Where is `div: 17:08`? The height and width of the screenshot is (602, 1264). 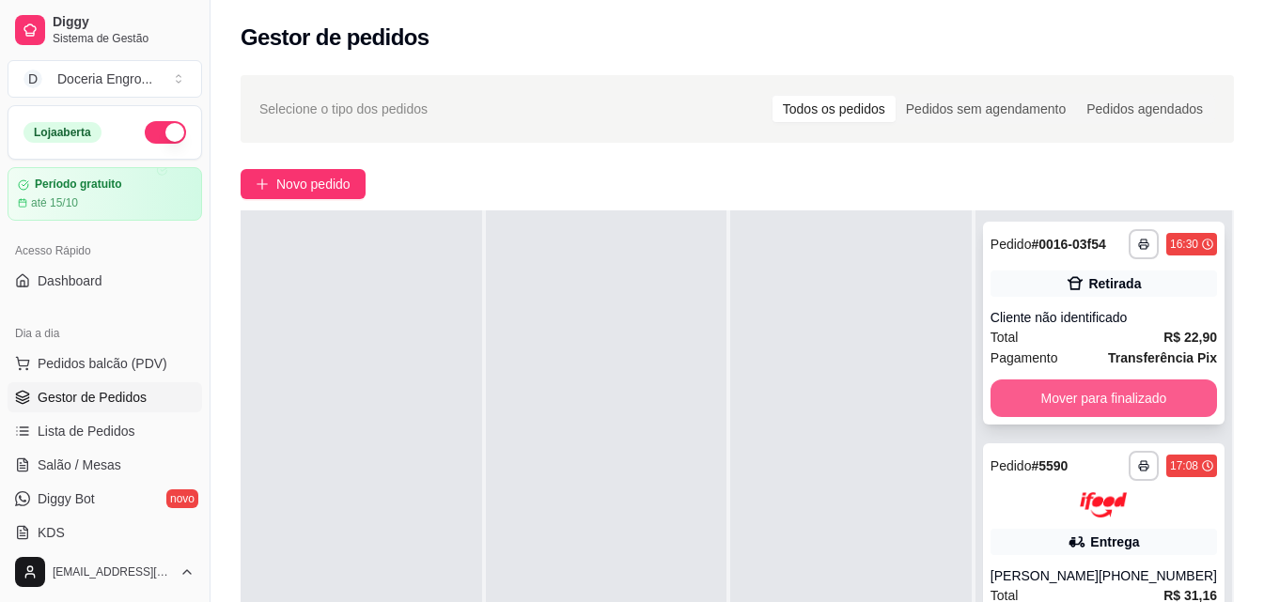 div: 17:08 is located at coordinates (1184, 466).